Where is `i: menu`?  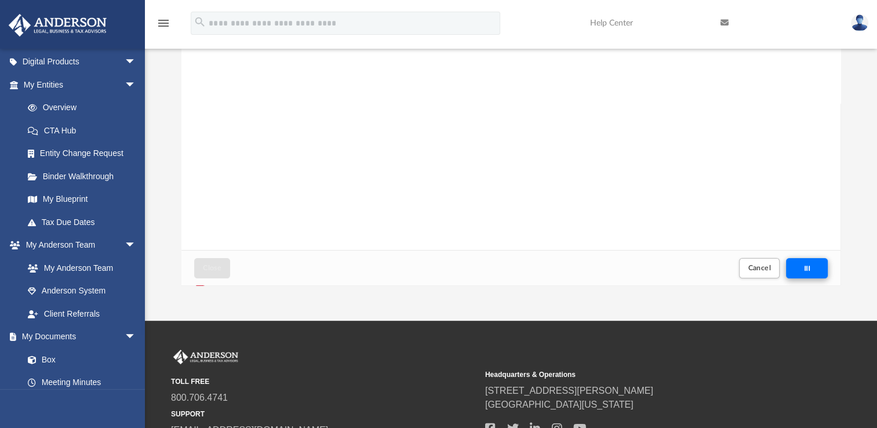 i: menu is located at coordinates (164, 23).